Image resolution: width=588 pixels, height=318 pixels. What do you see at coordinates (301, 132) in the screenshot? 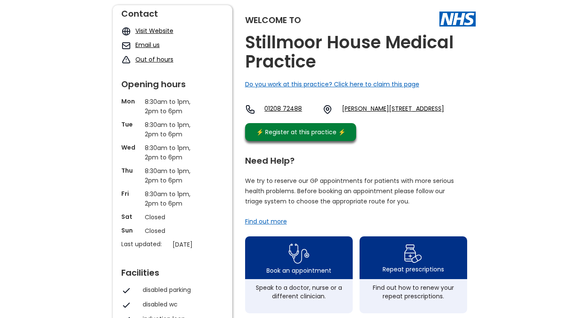
I see `div: ⚡️ Register at this practice ⚡️` at bounding box center [301, 132].